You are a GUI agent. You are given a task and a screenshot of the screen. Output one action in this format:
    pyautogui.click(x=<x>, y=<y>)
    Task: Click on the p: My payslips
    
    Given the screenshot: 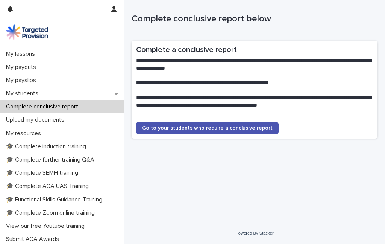 What is the action you would take?
    pyautogui.click(x=23, y=80)
    